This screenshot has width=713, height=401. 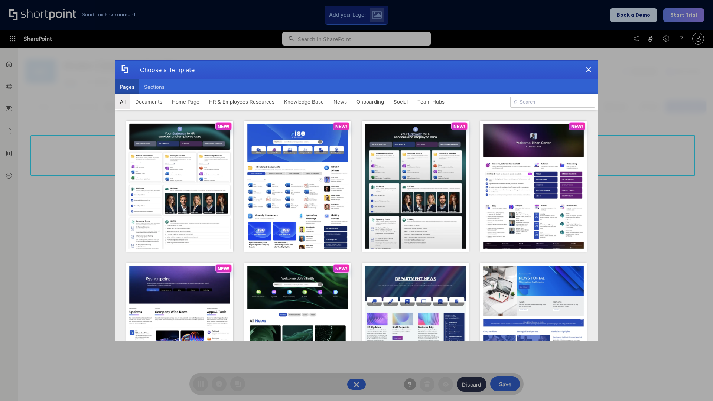 I want to click on button: News, so click(x=340, y=102).